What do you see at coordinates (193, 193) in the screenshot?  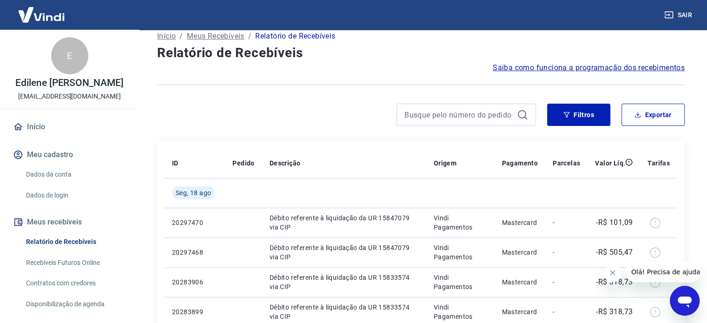 I see `span: Seg, 18 ago` at bounding box center [193, 193].